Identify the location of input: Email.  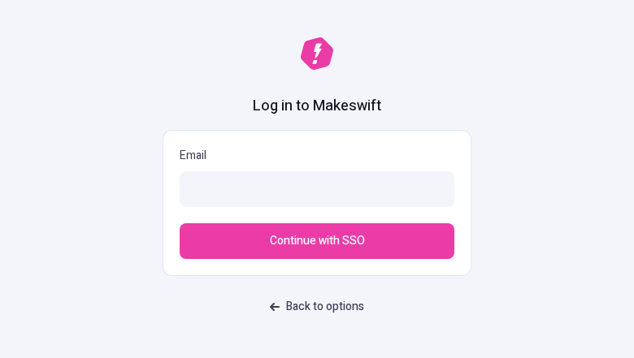
(317, 189).